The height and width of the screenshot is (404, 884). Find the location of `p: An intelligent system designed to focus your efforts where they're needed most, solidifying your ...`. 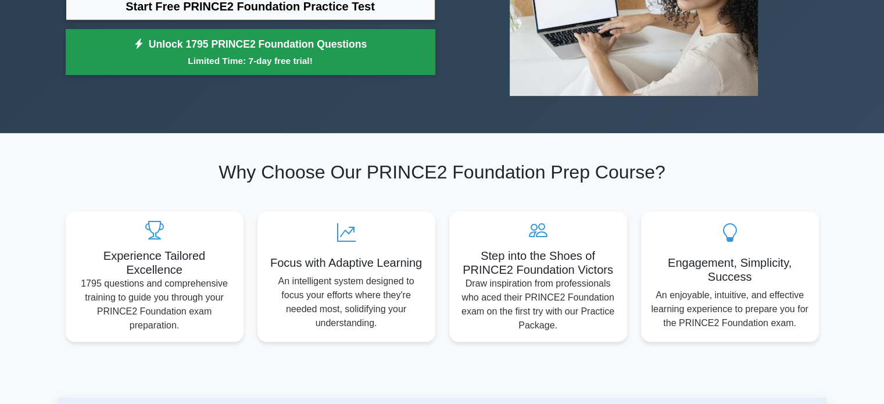

p: An intelligent system designed to focus your efforts where they're needed most, solidifying your ... is located at coordinates (346, 302).